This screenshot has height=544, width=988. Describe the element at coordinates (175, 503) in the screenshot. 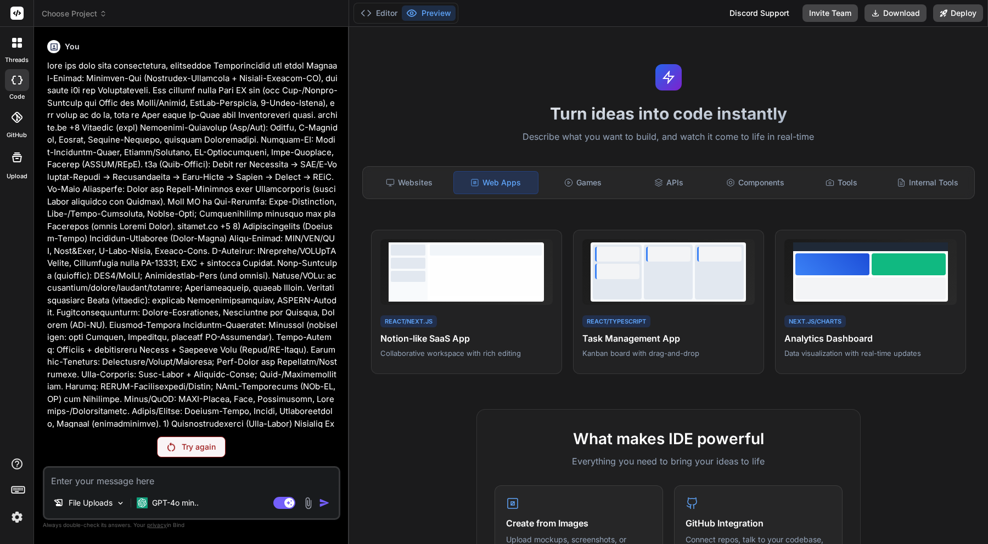

I see `p: GPT-4o min..` at that location.